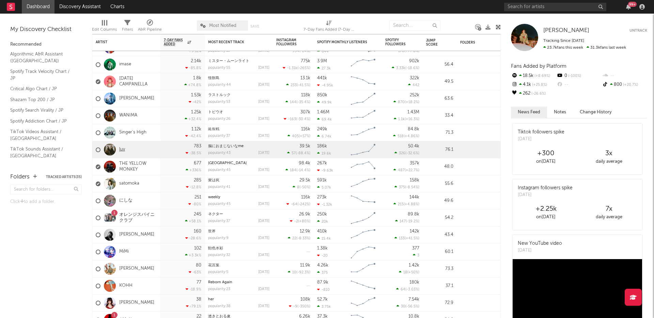 This screenshot has height=318, width=654. What do you see at coordinates (412, 221) in the screenshot?
I see `span: -19.2 %` at bounding box center [412, 221].